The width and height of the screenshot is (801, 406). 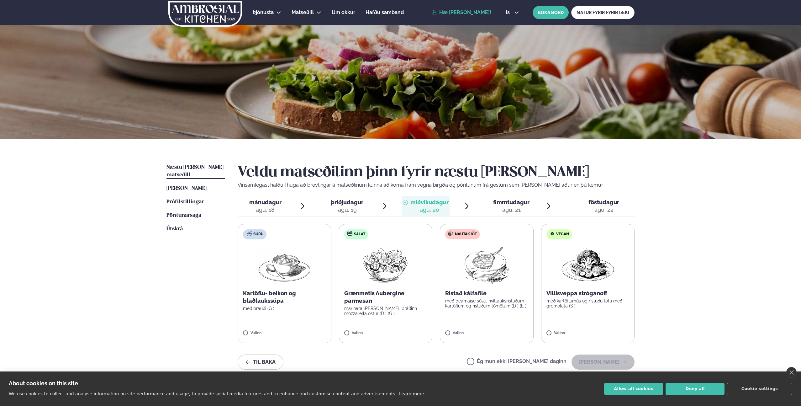 I want to click on span: föstudagur, so click(x=604, y=202).